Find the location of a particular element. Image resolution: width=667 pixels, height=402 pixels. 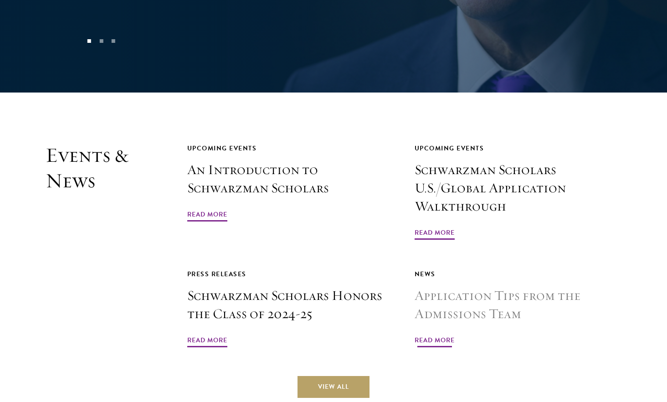

div: News is located at coordinates (518, 274).